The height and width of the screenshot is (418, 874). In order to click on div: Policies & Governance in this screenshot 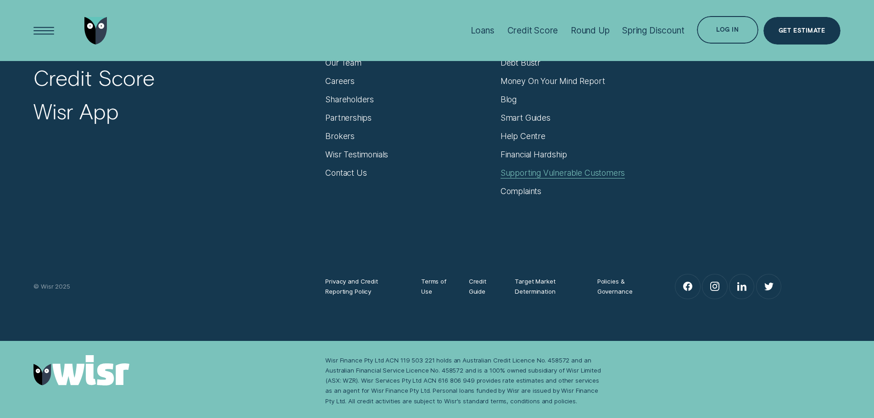, I will do `click(622, 286)`.